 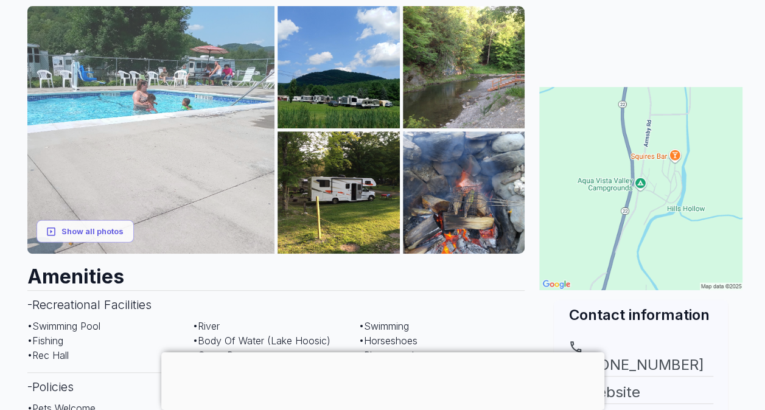 I want to click on img: AAcXr8pNsdipIlflWipFSgNZlsuRZJNXd9cL4E5FZwLztuWUvFqUOvUp-1UNt16LuaekcR2kJy_DNQGZqkEcbcTKUzdVM20zq..., so click(x=151, y=130).